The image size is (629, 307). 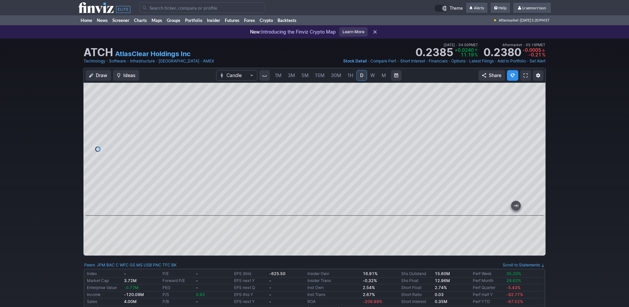 What do you see at coordinates (157, 20) in the screenshot?
I see `a: Maps` at bounding box center [157, 20].